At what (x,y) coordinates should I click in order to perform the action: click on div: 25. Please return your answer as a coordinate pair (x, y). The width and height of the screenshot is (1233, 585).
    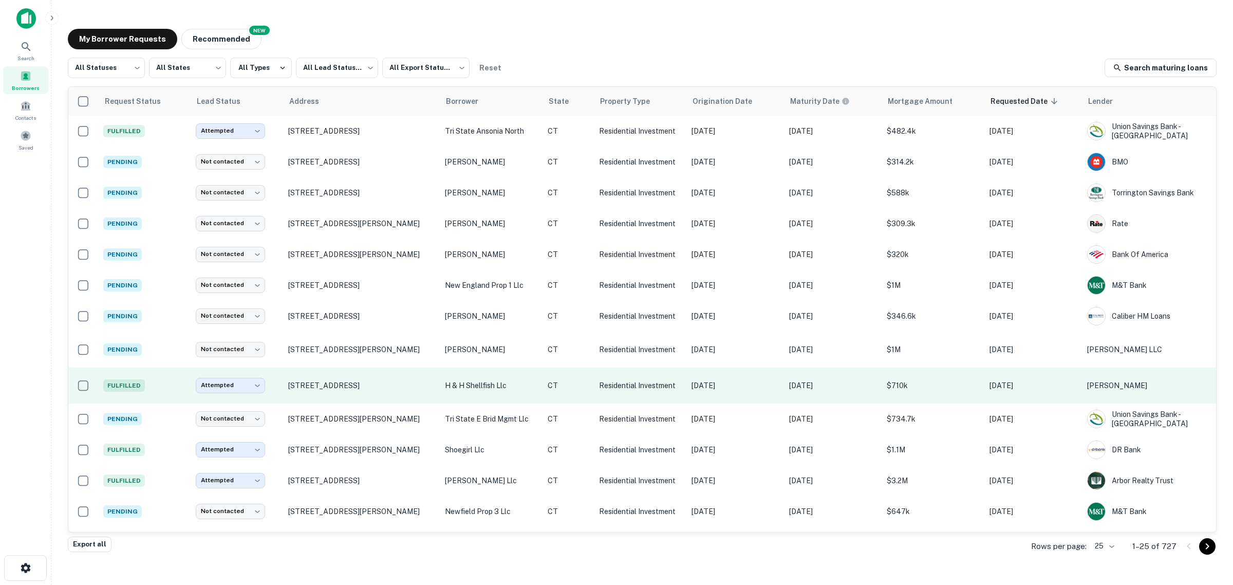
    Looking at the image, I should click on (1103, 546).